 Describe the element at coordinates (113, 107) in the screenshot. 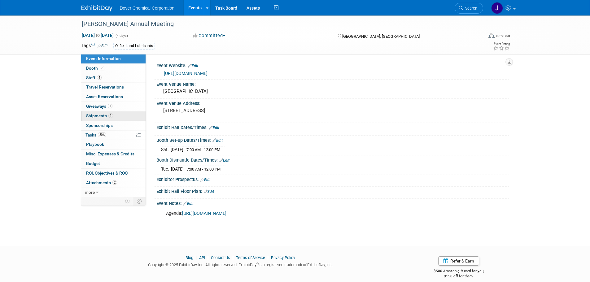

I see `a: Giveaways1` at that location.